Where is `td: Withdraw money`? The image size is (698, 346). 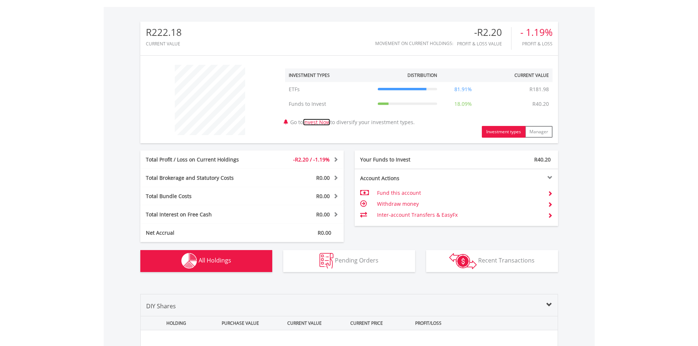
td: Withdraw money is located at coordinates (459, 204).